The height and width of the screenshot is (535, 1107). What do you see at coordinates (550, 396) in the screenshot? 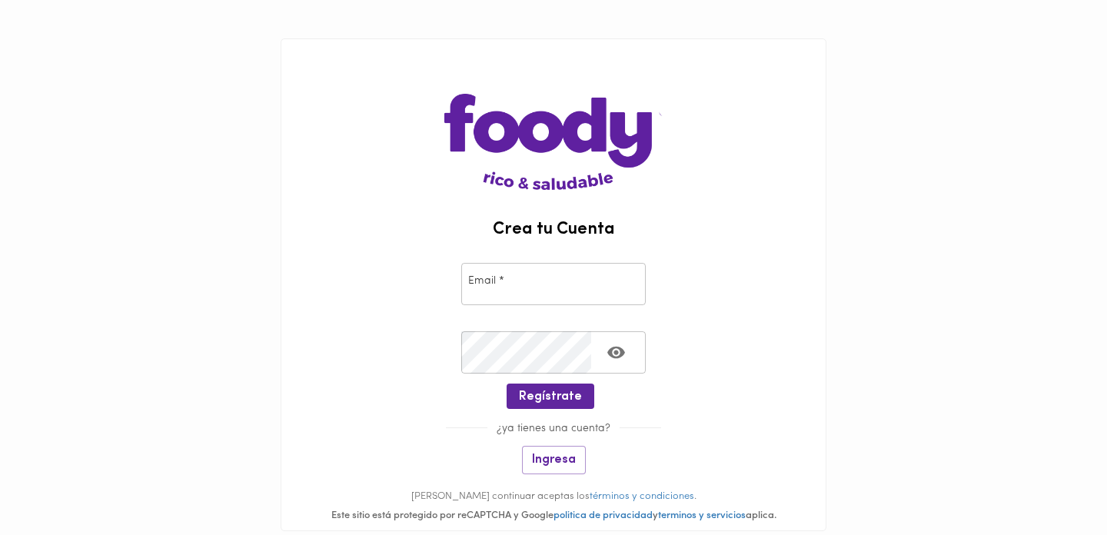
I see `button: Regístrate` at bounding box center [550, 396].